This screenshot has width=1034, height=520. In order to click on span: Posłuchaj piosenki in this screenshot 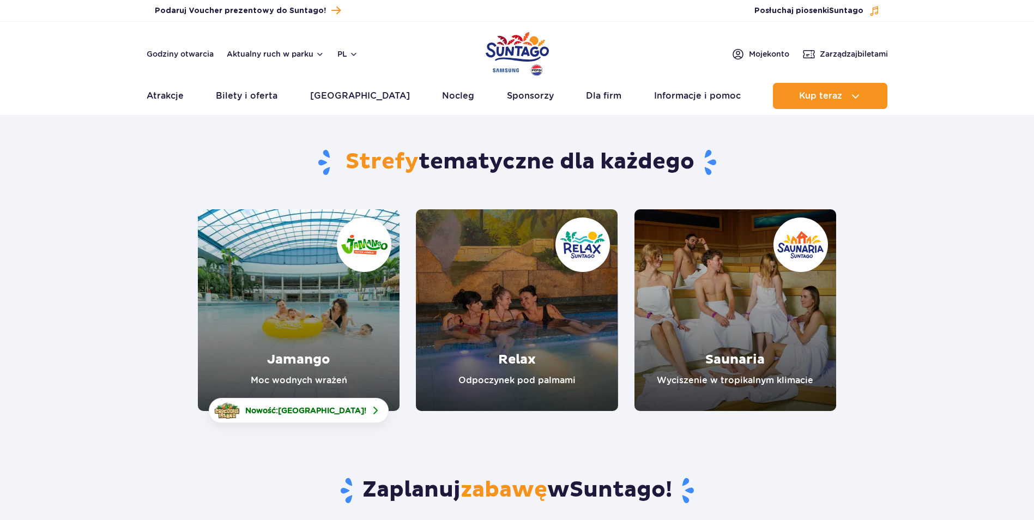, I will do `click(809, 11)`.